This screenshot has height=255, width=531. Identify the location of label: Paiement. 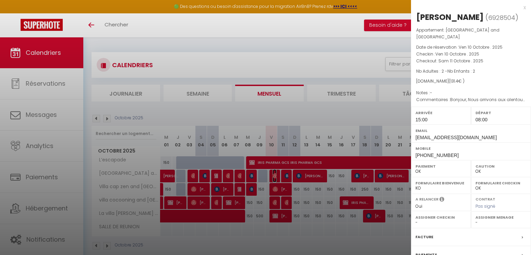
(441, 166).